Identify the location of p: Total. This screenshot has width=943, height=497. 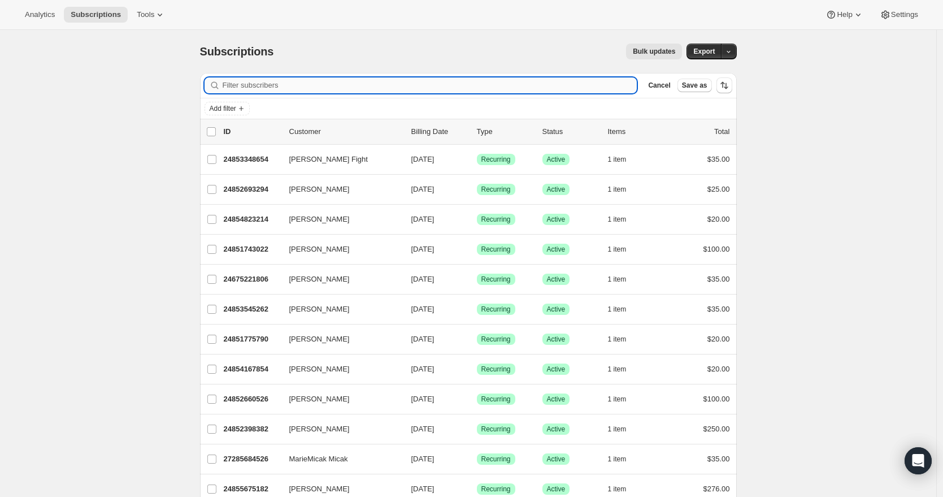
(722, 132).